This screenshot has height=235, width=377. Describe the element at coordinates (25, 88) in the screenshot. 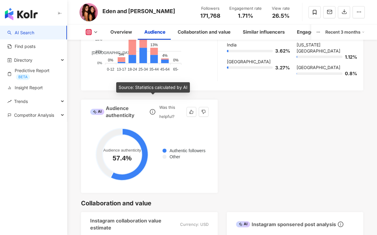

I see `a: Insight Report` at that location.